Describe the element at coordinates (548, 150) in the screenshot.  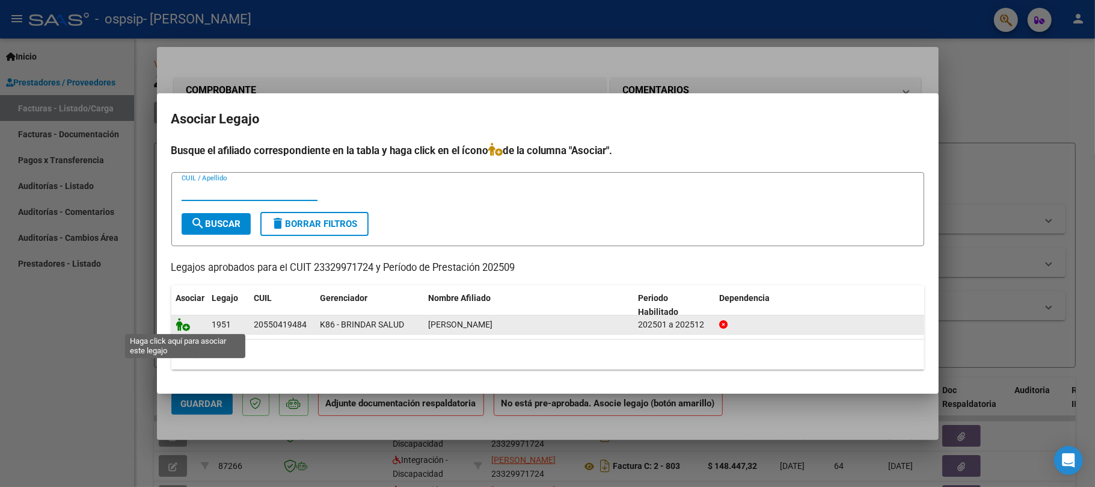
I see `h4: Busque el afiliado correspondiente en la tabla y haga click en el ícono de la columna "Asociar".` at that location.